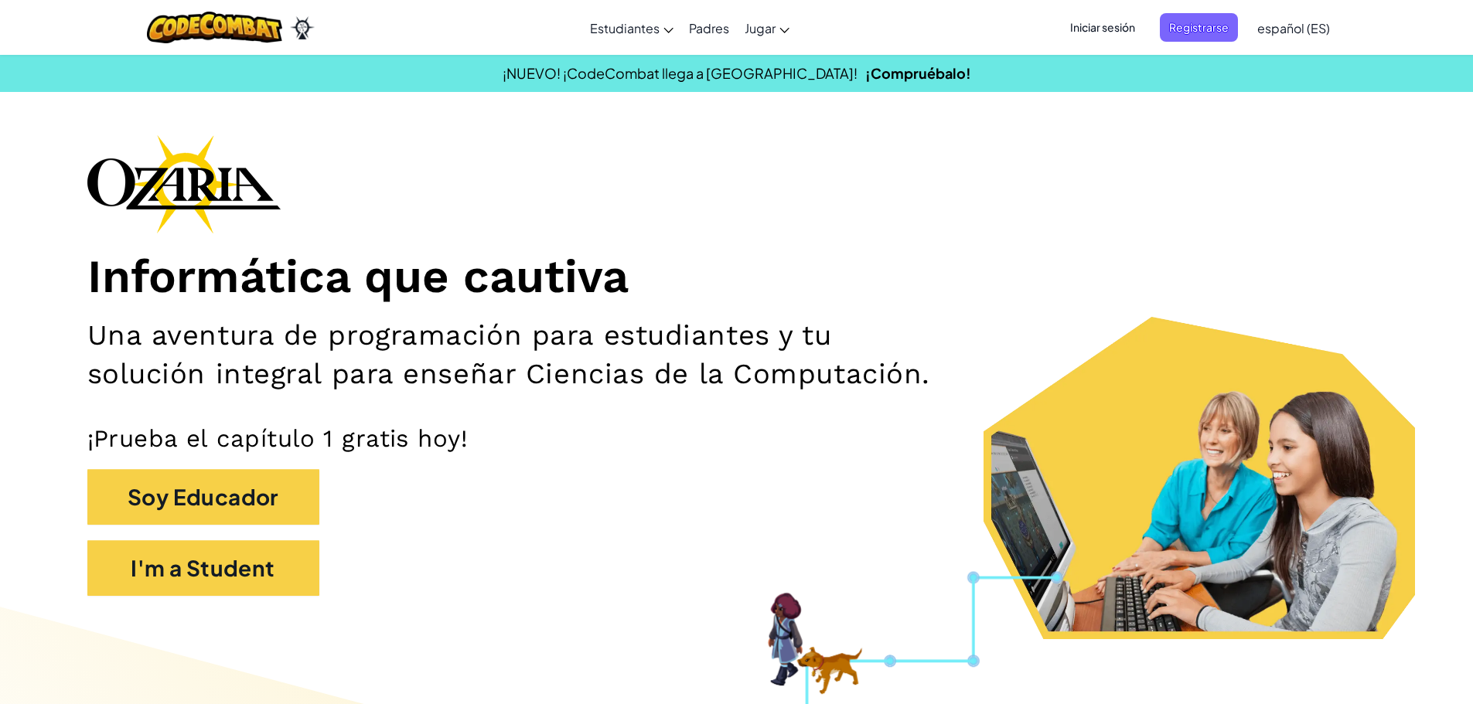 Image resolution: width=1473 pixels, height=704 pixels. I want to click on button: Soy Educador, so click(203, 497).